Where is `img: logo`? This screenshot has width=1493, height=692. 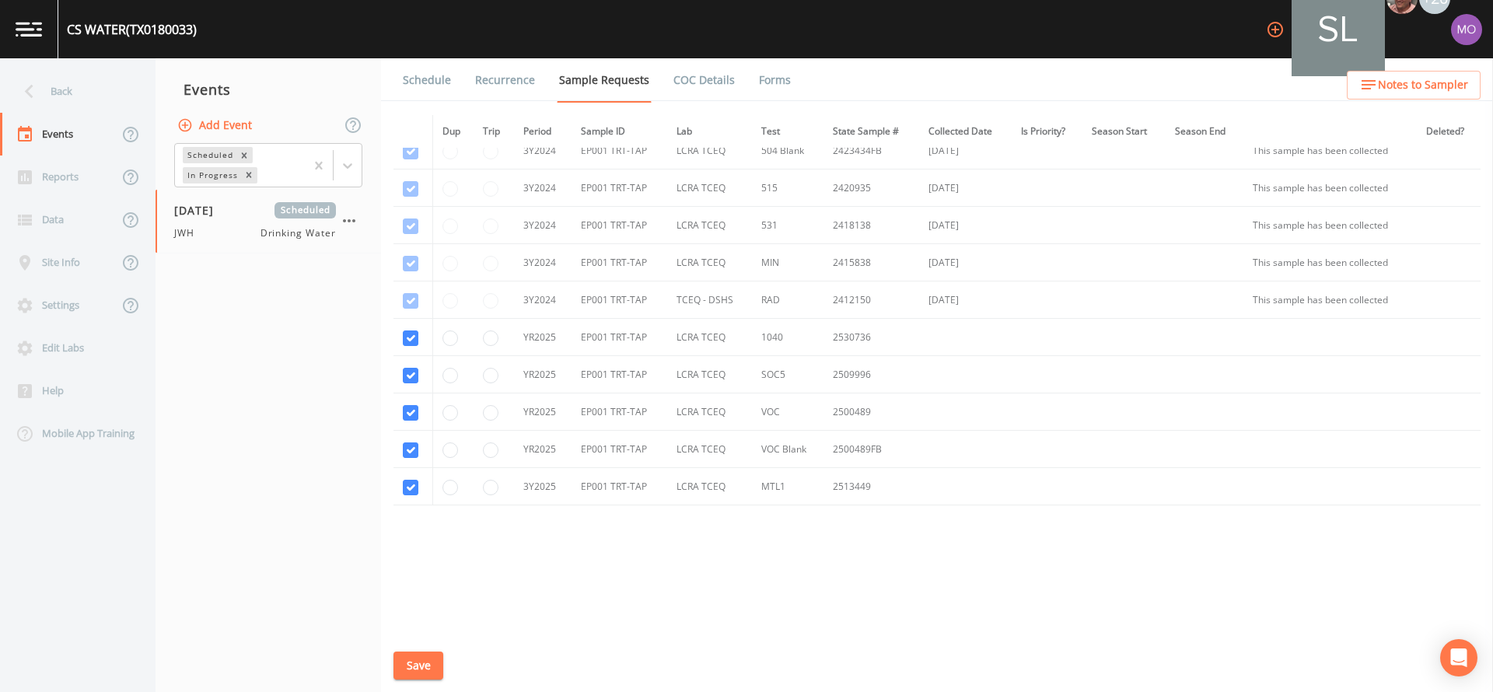
img: logo is located at coordinates (29, 29).